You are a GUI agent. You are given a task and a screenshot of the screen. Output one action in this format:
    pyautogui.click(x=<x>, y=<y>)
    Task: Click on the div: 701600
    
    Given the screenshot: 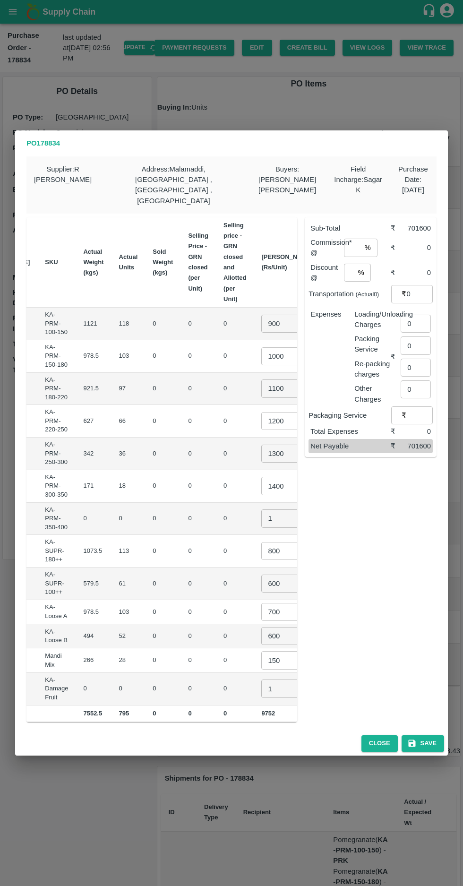 What is the action you would take?
    pyautogui.click(x=416, y=228)
    